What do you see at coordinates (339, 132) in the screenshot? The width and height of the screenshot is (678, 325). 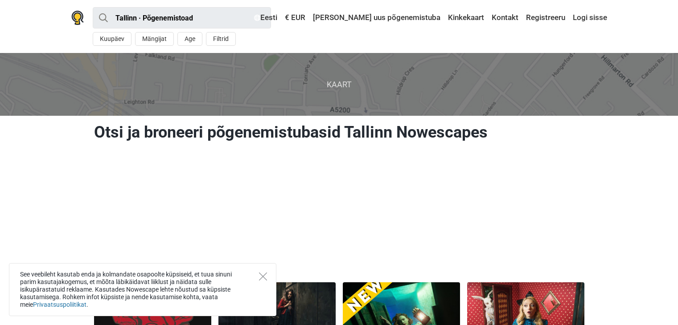 I see `h1: Otsi ja broneeri põgenemistubasid Tallinn Nowescapes` at bounding box center [339, 132].